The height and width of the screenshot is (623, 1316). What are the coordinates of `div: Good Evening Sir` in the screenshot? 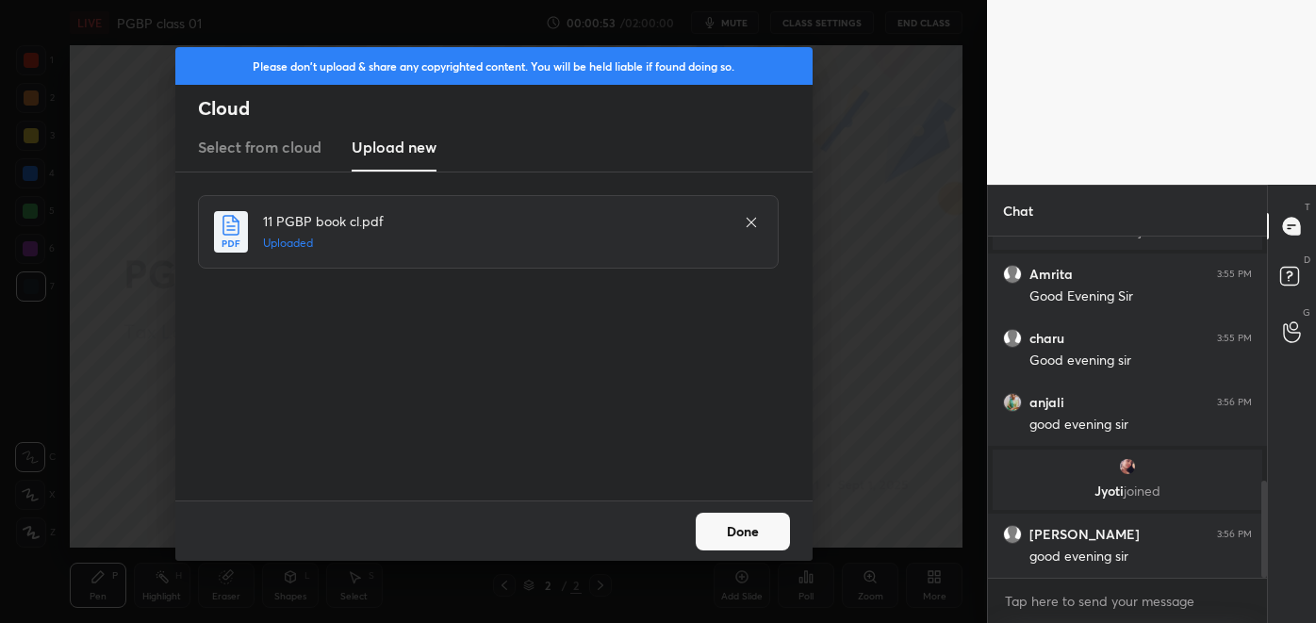 It's located at (1140, 297).